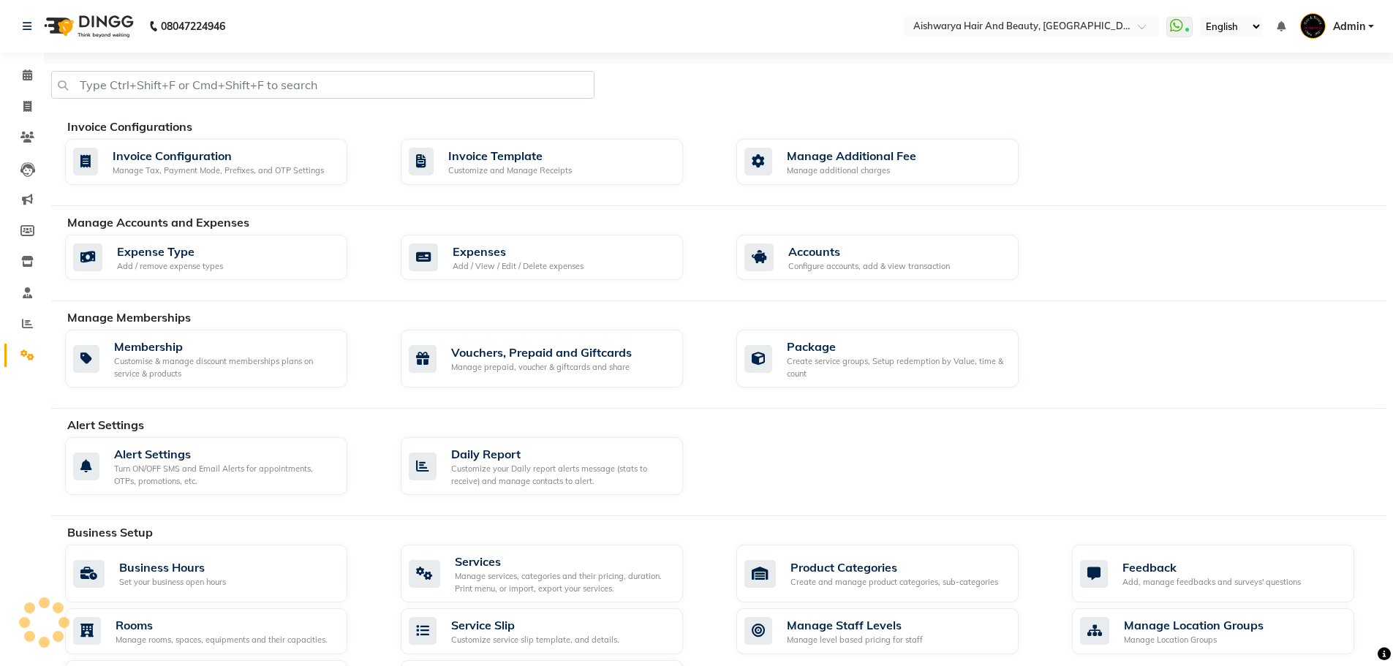  I want to click on div: Create service groups, Setup redemption by Value, time & count, so click(896, 367).